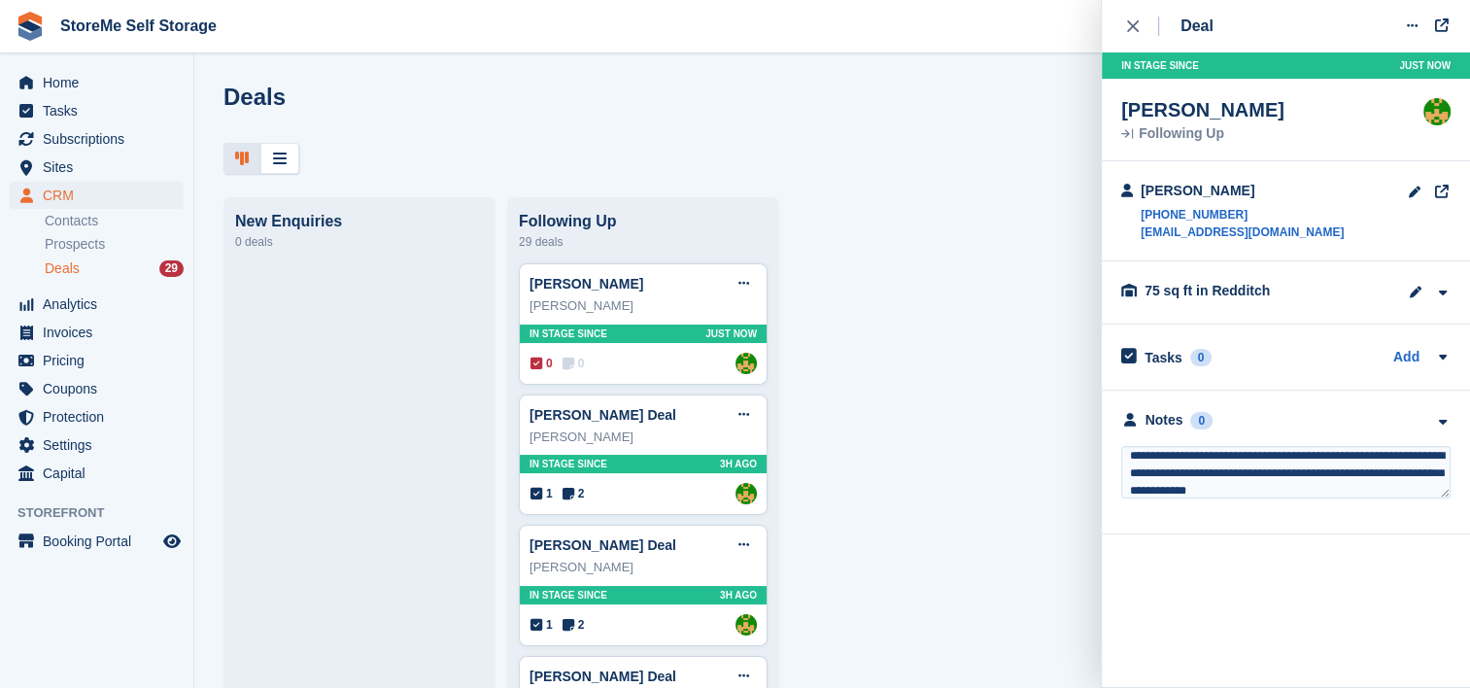 This screenshot has width=1470, height=688. Describe the element at coordinates (1242, 291) in the screenshot. I see `div: 75 sq ft in Redditch` at that location.